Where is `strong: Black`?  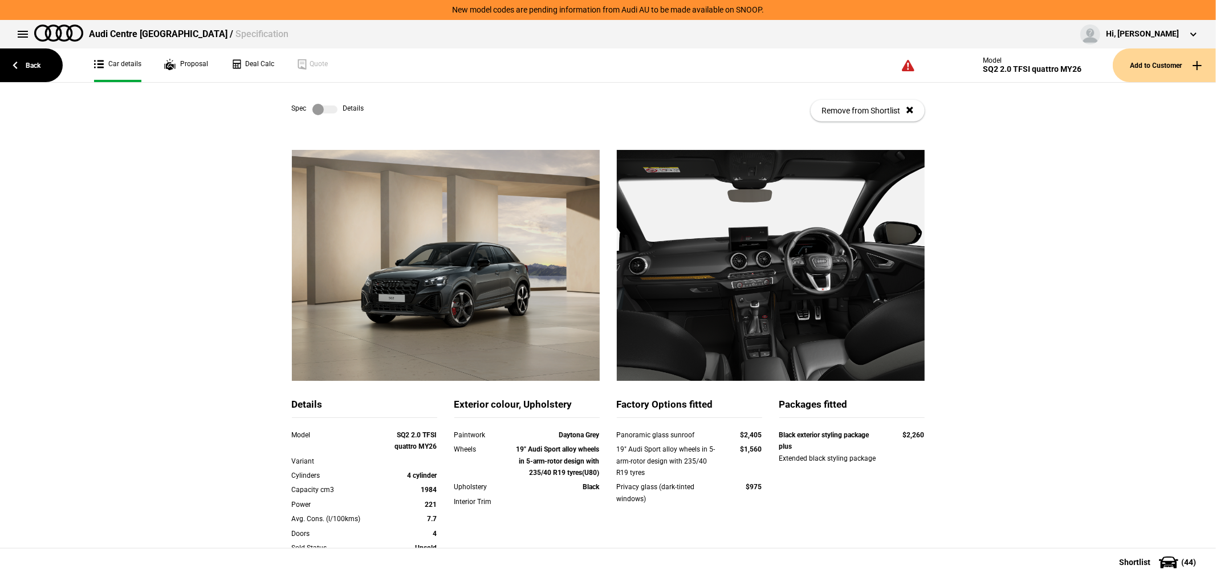
strong: Black is located at coordinates (591, 487).